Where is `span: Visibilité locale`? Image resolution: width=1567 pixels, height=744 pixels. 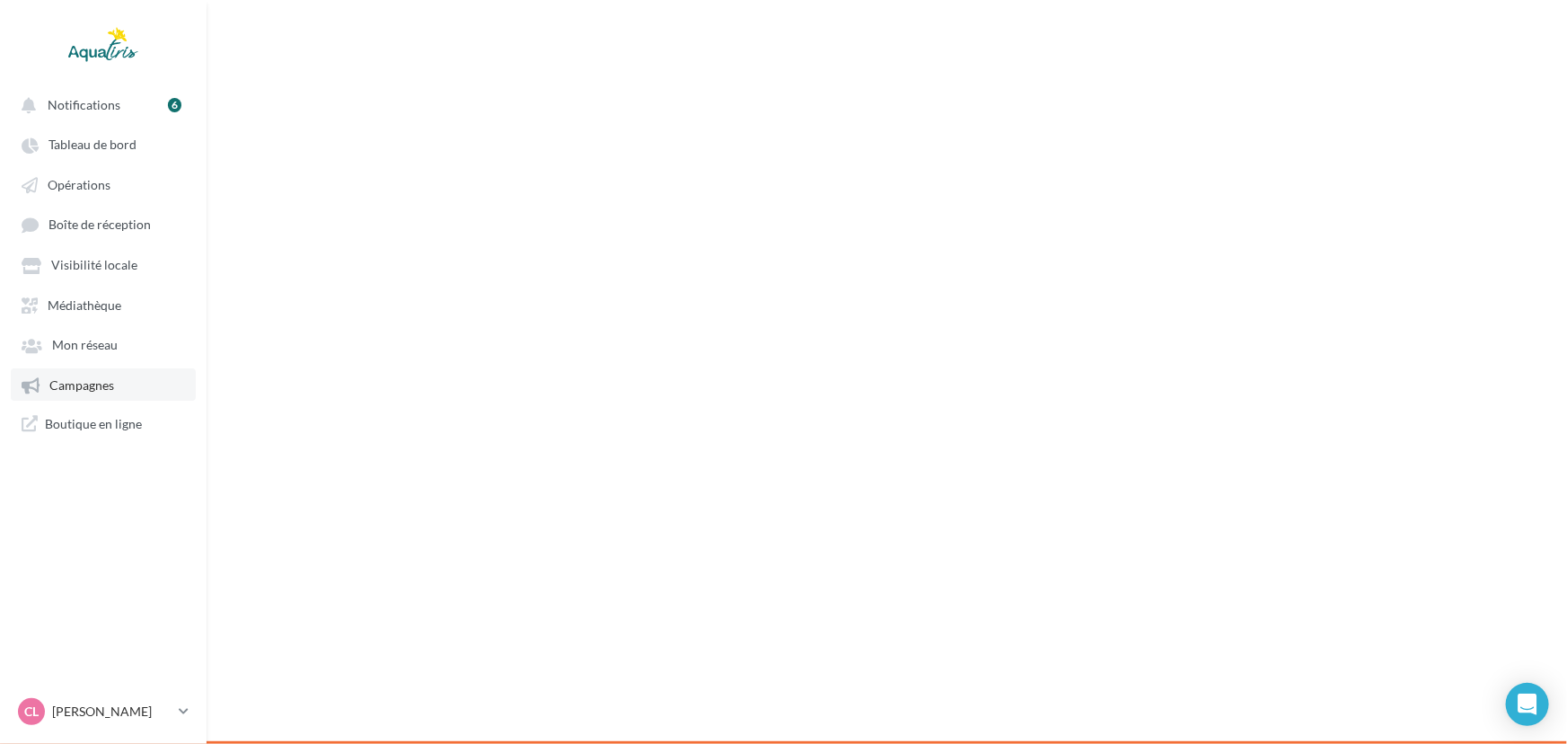 span: Visibilité locale is located at coordinates (94, 265).